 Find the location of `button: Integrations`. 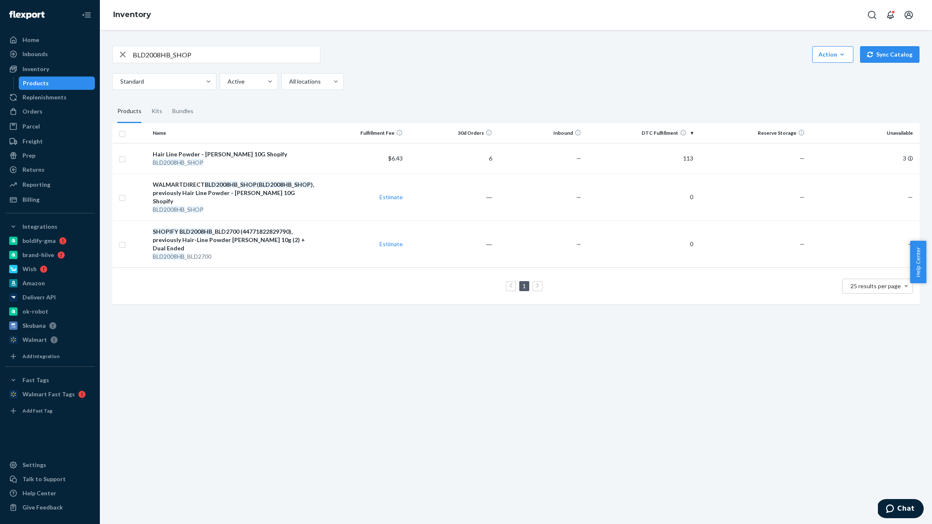

button: Integrations is located at coordinates (50, 227).